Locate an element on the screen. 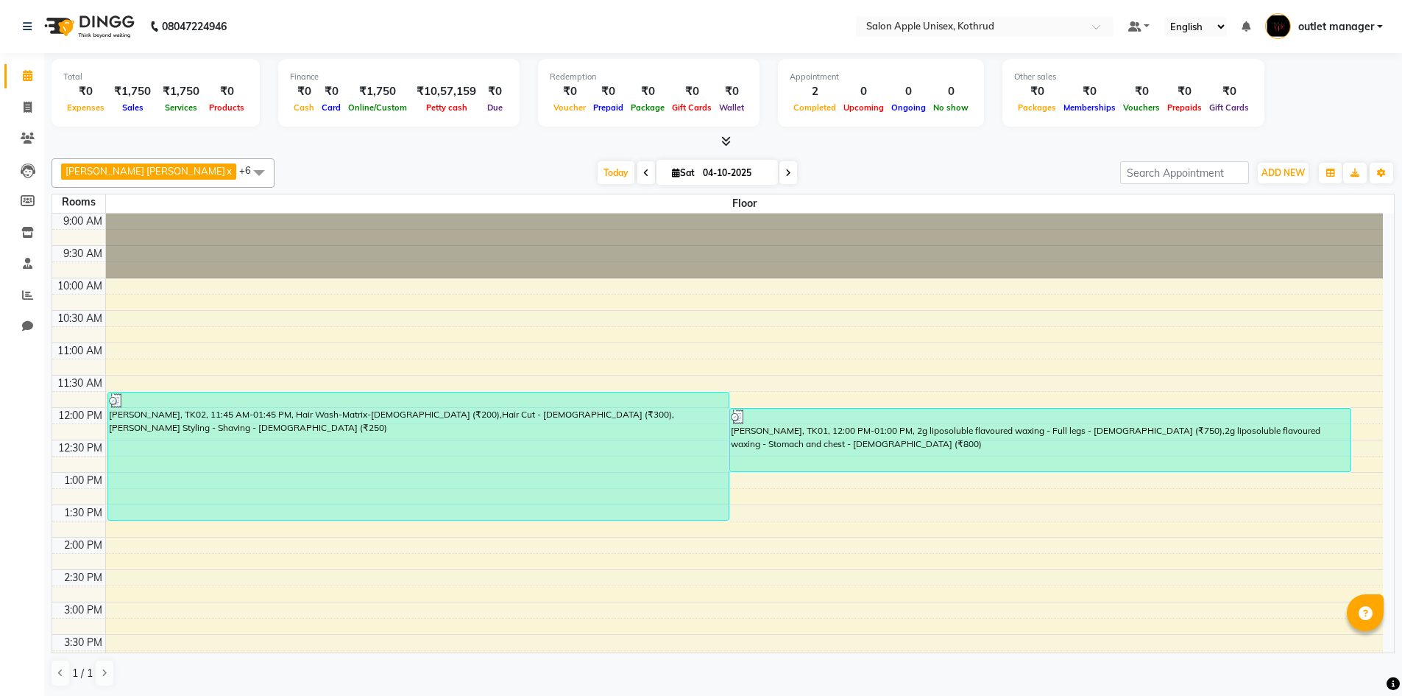 The width and height of the screenshot is (1402, 696). b: 08047224946 is located at coordinates (194, 26).